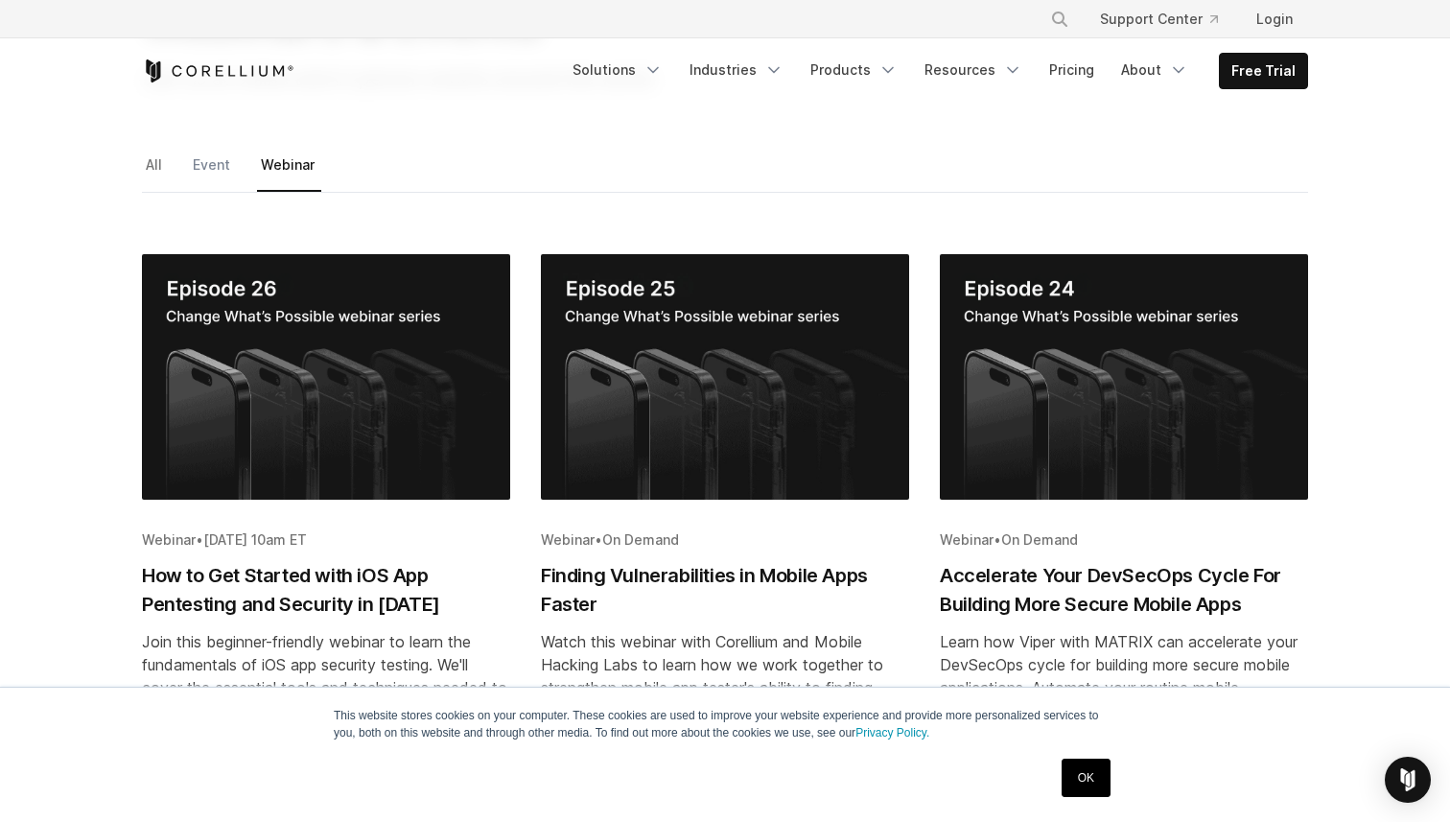 This screenshot has height=822, width=1450. What do you see at coordinates (1124, 699) in the screenshot?
I see `div: Learn how Viper with MATRIX can accelerate your DevSecOps cycle for building more secure mobile a...` at bounding box center [1124, 699].